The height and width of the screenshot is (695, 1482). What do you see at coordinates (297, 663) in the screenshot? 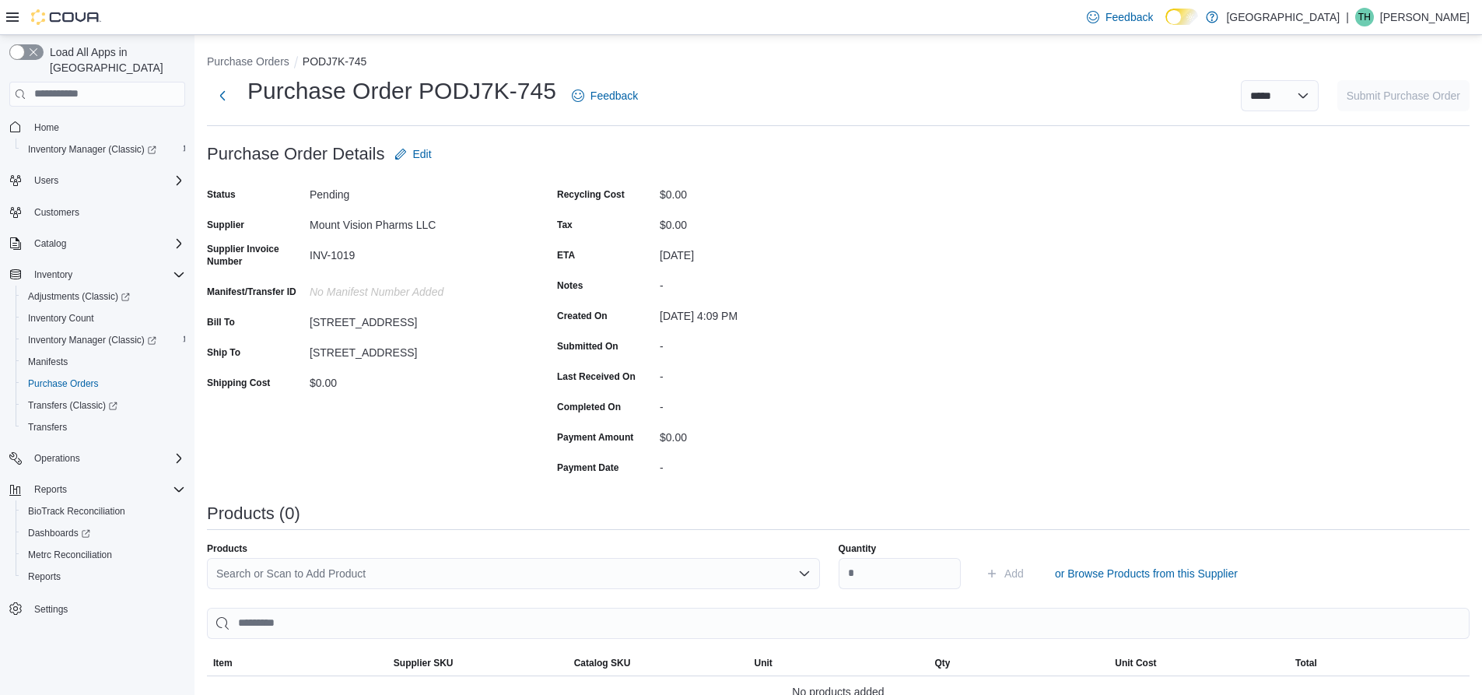
I see `button: Item` at bounding box center [297, 663].